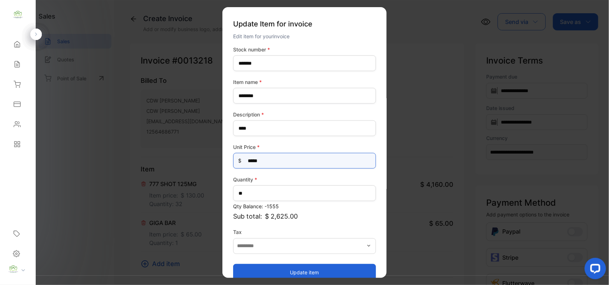 The image size is (609, 285). What do you see at coordinates (305, 82) in the screenshot?
I see `label: Item name` at bounding box center [305, 82].